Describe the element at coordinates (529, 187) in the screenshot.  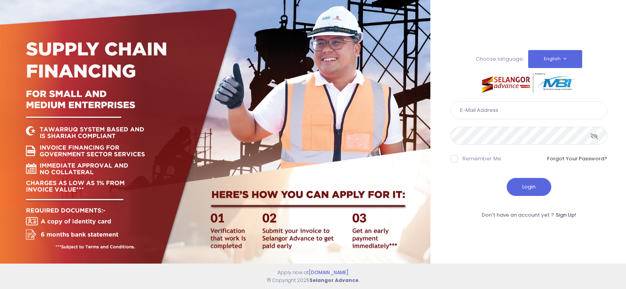
I see `button: Login` at that location.